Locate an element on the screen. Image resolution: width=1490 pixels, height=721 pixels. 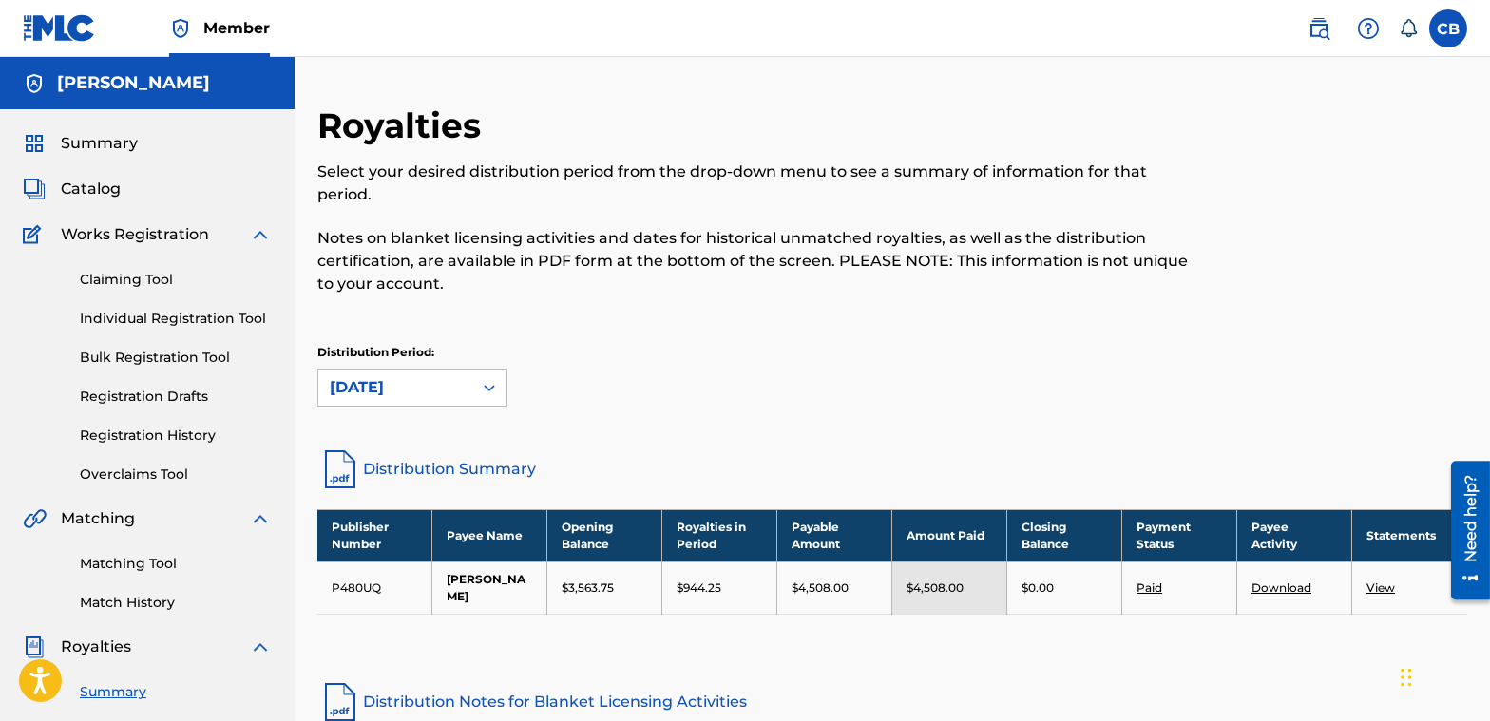
span: Royalties is located at coordinates (96, 647).